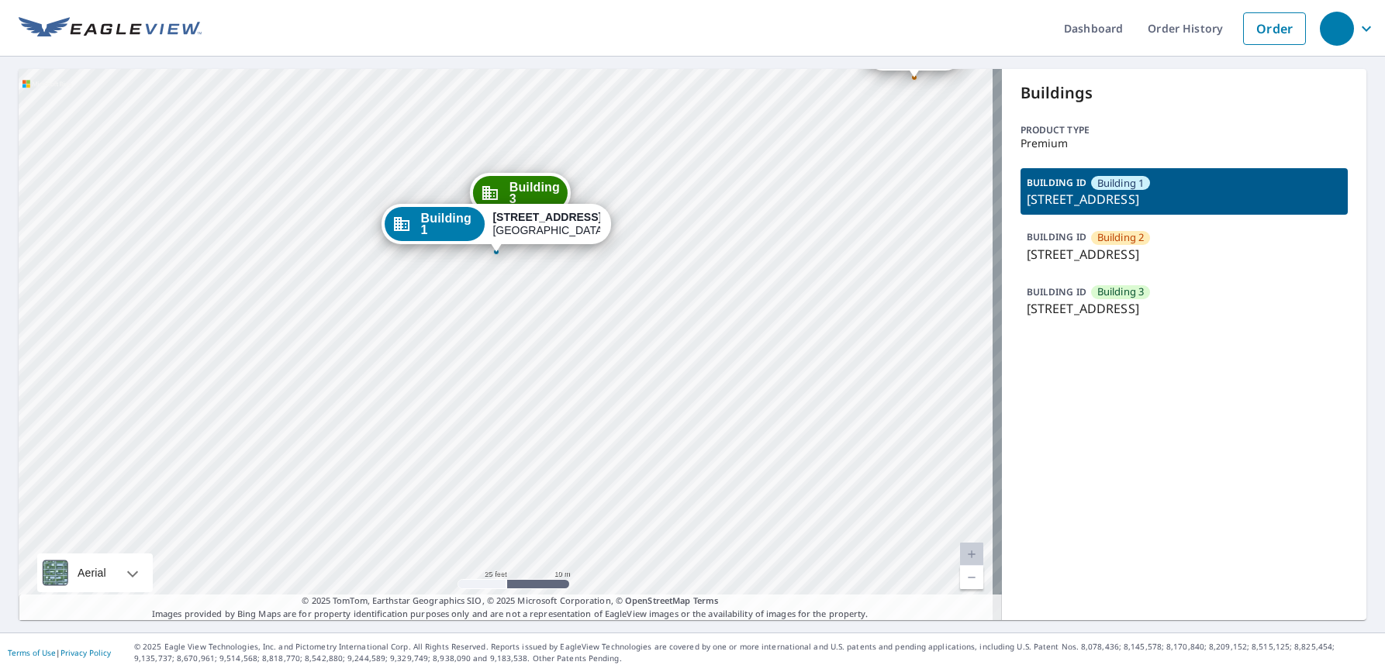 Image resolution: width=1385 pixels, height=672 pixels. I want to click on div: Dropped pin, building Building 3, Commercial property, 847 Nee Hope Road Fayetteville, GA 30215, so click(520, 197).